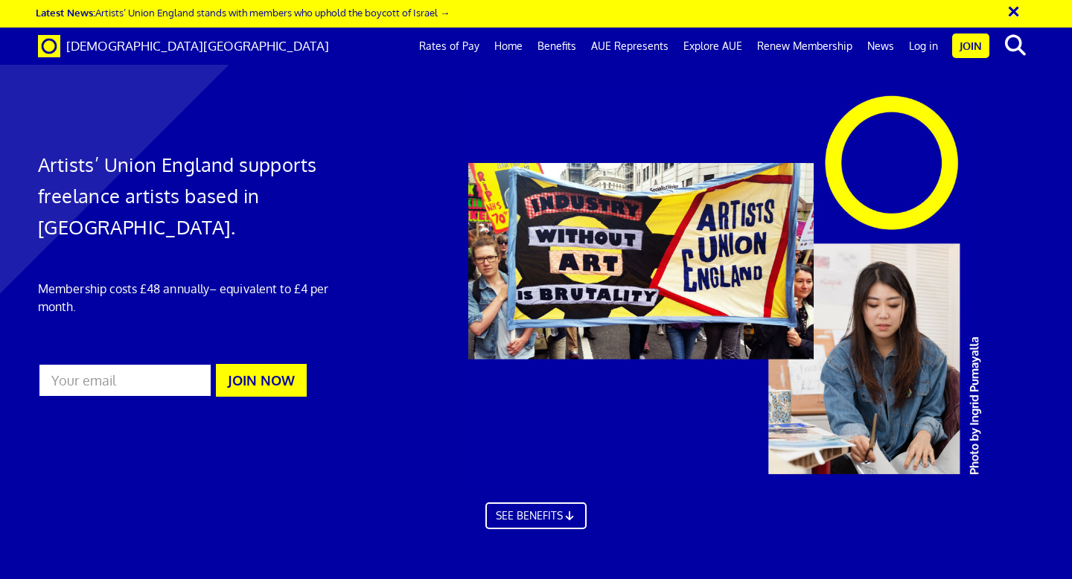 This screenshot has width=1072, height=579. What do you see at coordinates (630, 46) in the screenshot?
I see `a: AUE Represents` at bounding box center [630, 46].